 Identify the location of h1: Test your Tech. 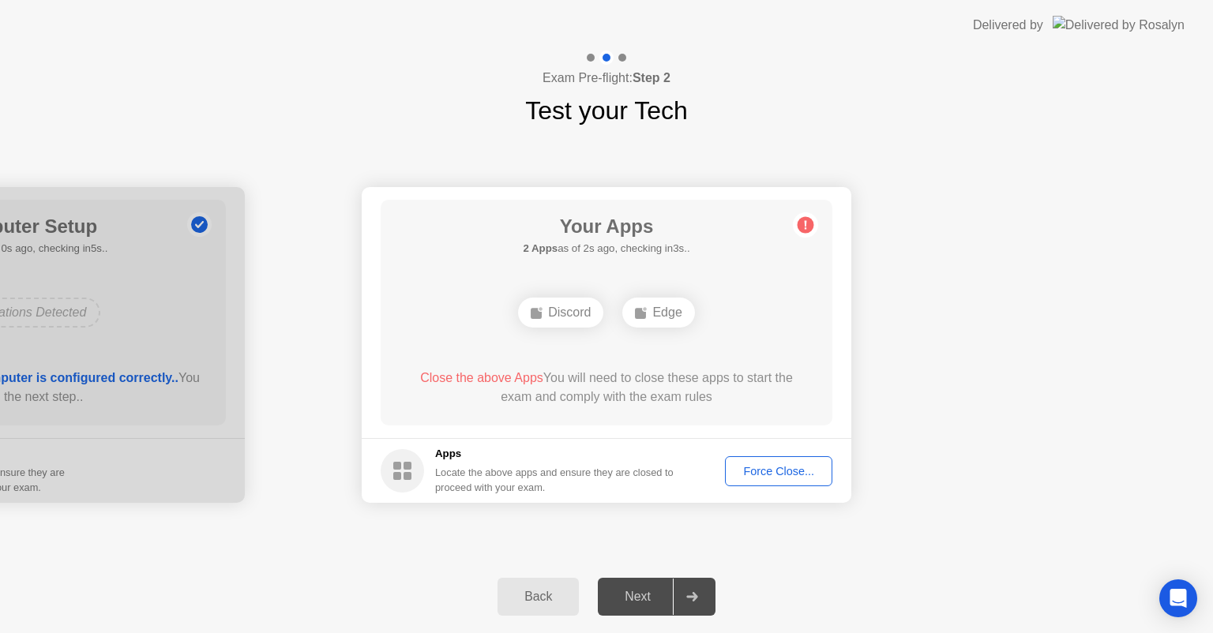
(606, 111).